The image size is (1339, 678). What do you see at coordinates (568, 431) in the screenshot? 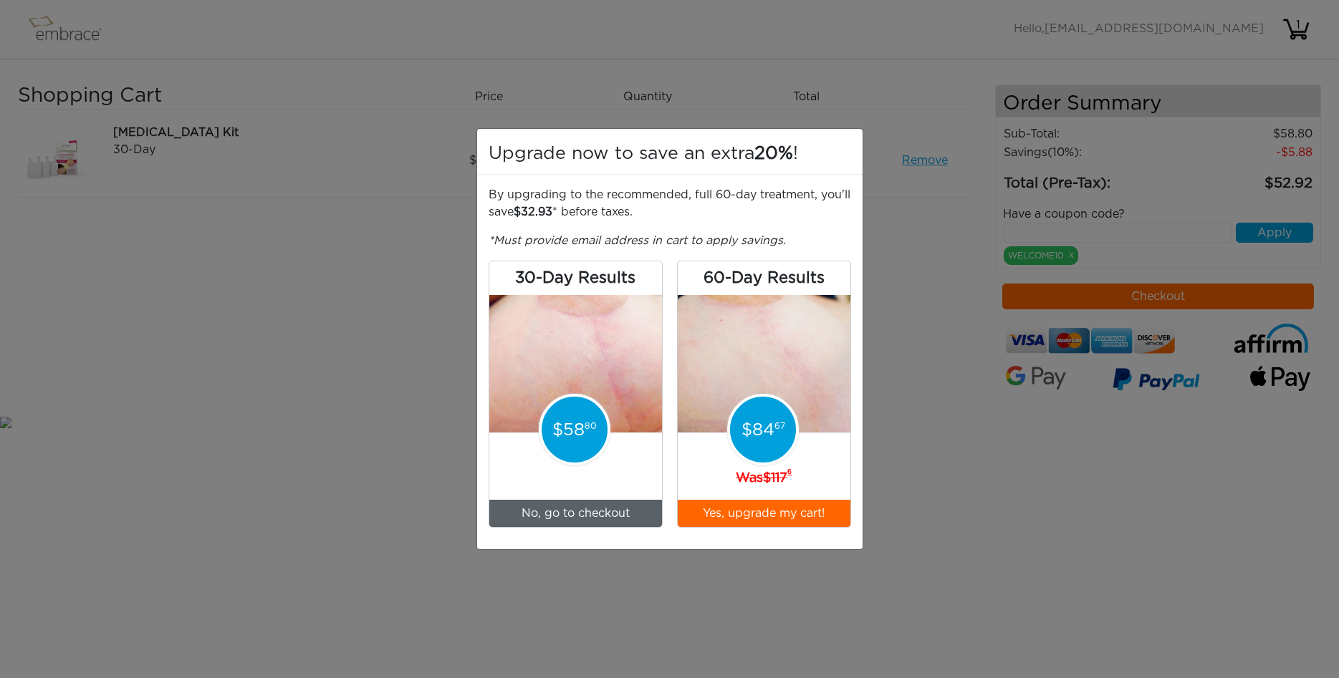
I see `span: 58` at bounding box center [568, 431].